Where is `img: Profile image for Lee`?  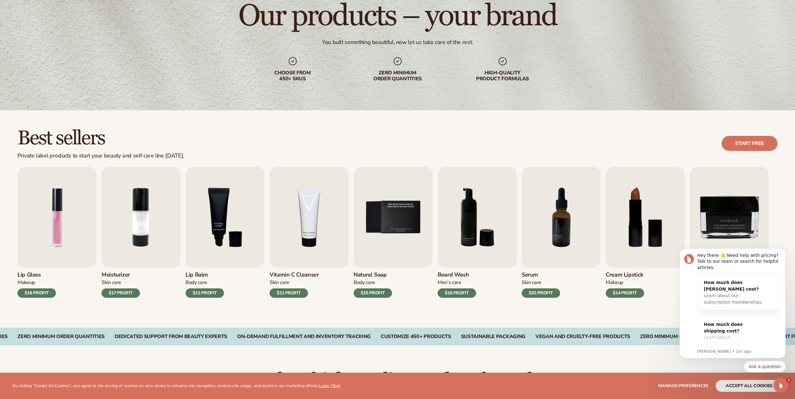
img: Profile image for Lee is located at coordinates (19, 16).